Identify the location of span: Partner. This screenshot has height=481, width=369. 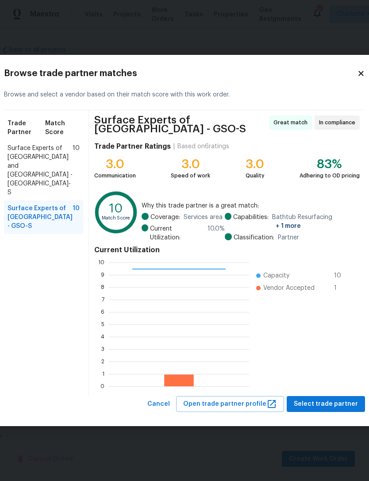
(289, 238).